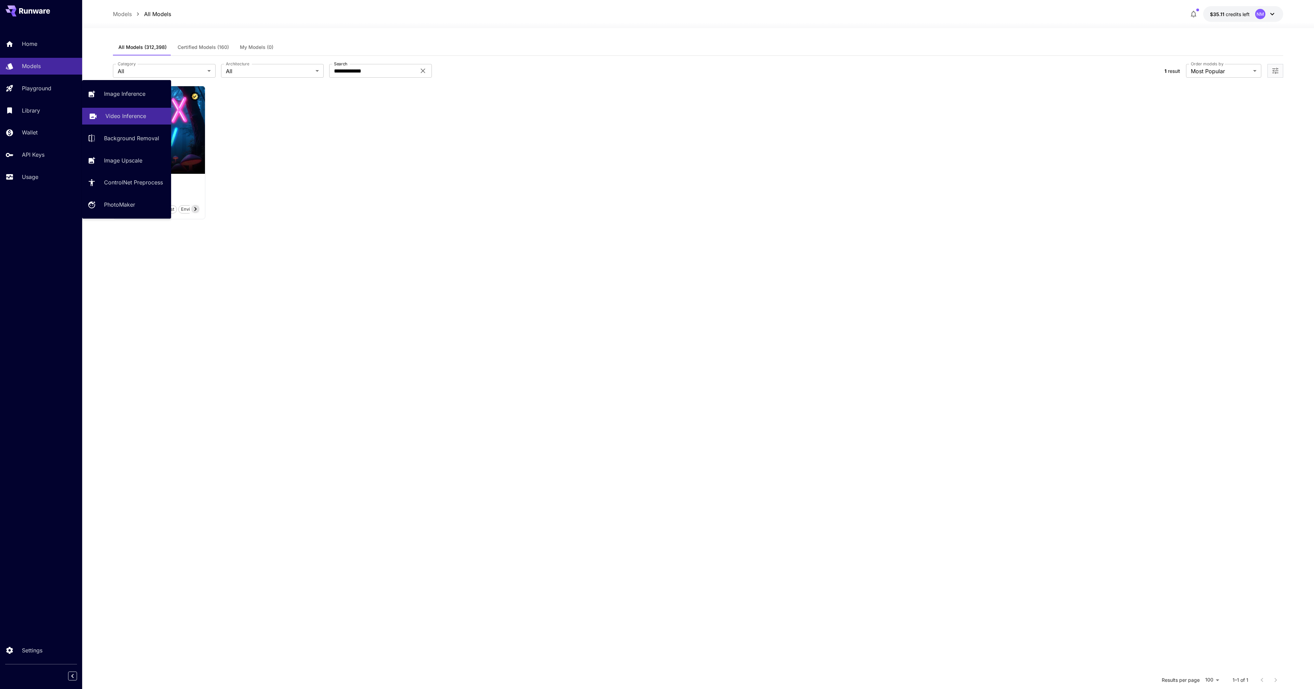  Describe the element at coordinates (78, 676) in the screenshot. I see `div: Collapse sidebar` at that location.